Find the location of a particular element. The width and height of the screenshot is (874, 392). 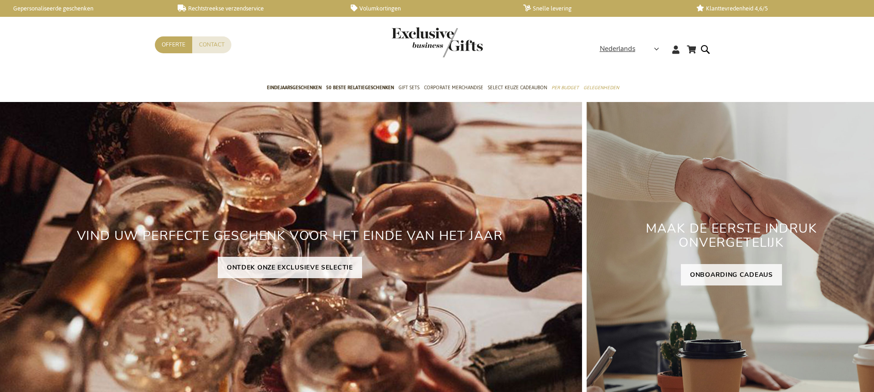

img: Exclusive Business gifts logo is located at coordinates (437, 42).